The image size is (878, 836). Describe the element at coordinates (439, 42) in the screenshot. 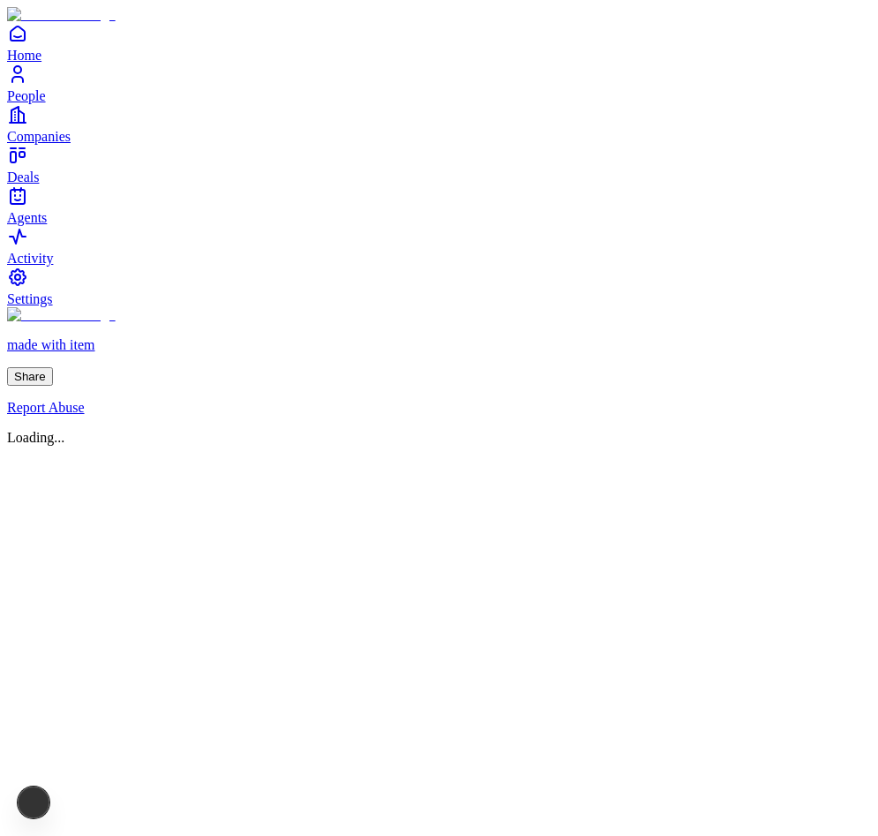

I see `a: Home` at that location.